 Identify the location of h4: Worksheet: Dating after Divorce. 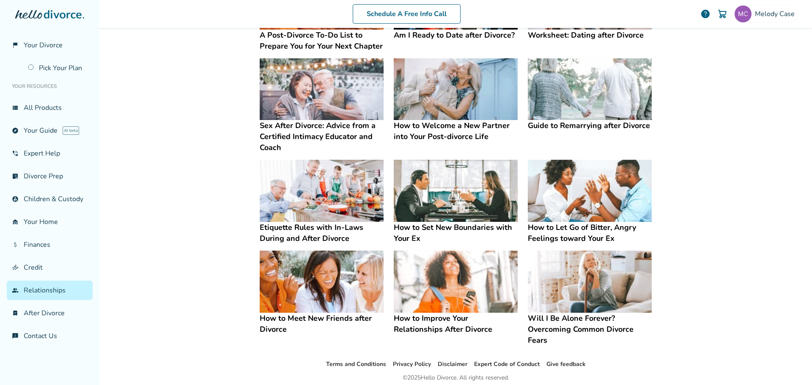
(590, 35).